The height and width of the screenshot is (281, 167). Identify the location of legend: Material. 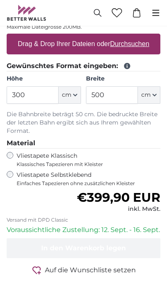
(83, 143).